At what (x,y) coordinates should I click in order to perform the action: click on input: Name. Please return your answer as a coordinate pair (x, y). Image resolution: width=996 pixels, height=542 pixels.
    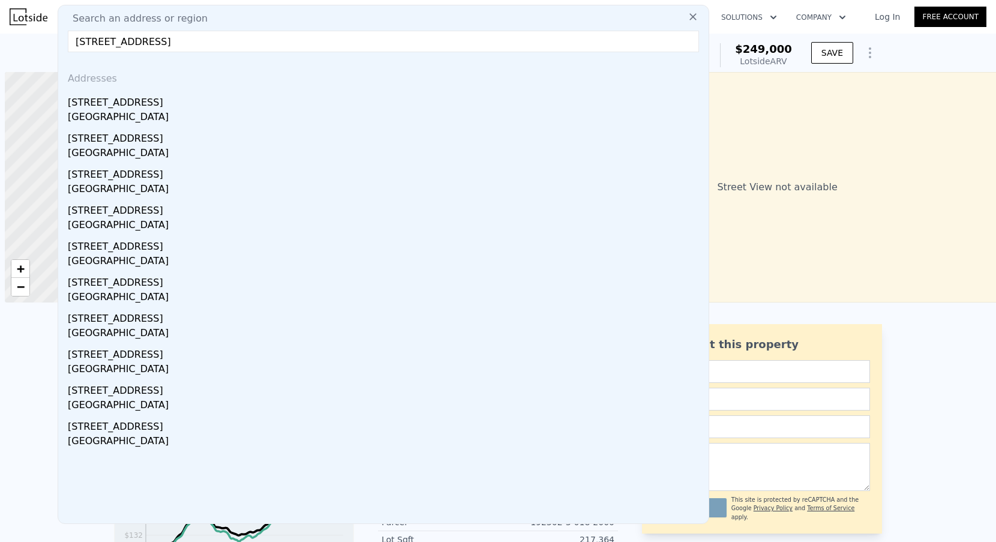
    Looking at the image, I should click on (762, 372).